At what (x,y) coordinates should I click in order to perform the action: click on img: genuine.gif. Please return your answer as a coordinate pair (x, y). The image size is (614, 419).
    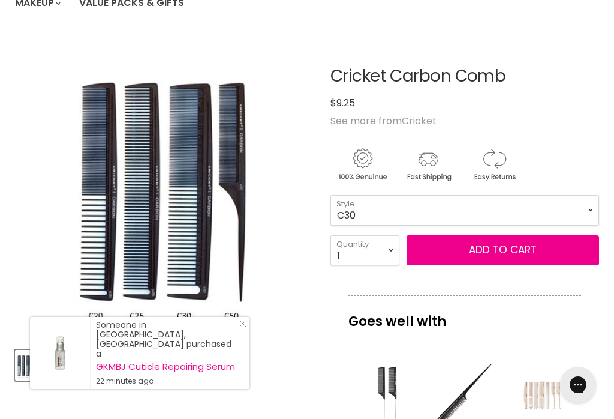
    Looking at the image, I should click on (362, 164).